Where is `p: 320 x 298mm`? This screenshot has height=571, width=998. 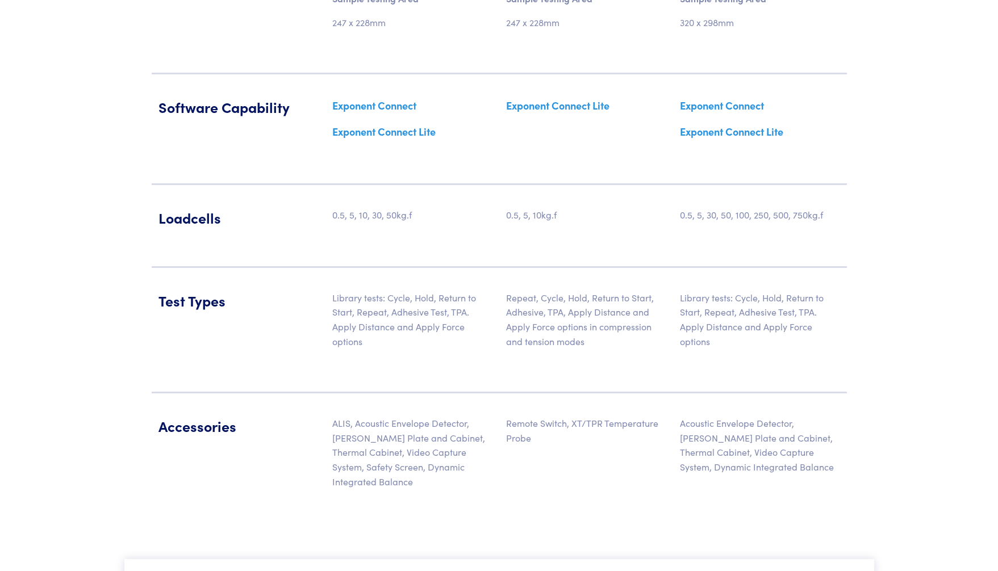 p: 320 x 298mm is located at coordinates (707, 23).